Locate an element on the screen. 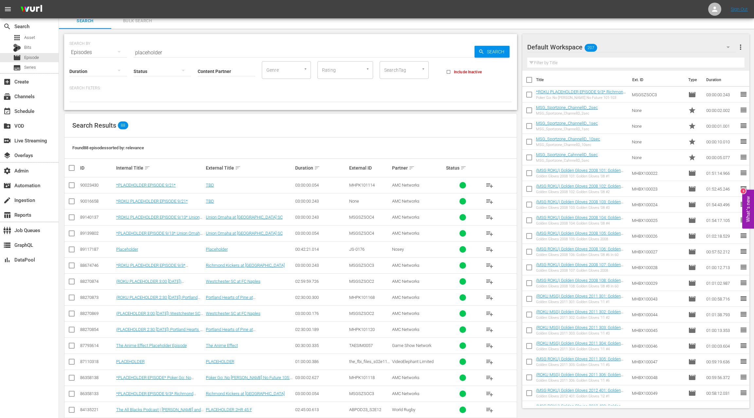 The width and height of the screenshot is (754, 418). div: Golden Gloves 2011 305: Golden Gloves '11 #5 is located at coordinates (581, 365).